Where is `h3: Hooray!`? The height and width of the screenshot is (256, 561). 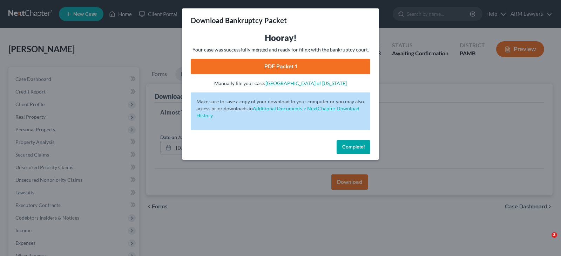 h3: Hooray! is located at coordinates (280, 38).